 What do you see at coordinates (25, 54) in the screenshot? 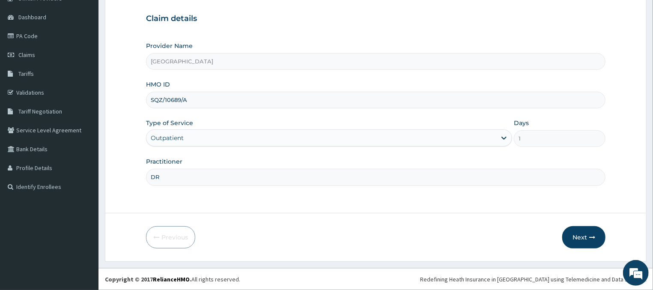
I see `img: d_794563401_company_1708531726252_794563401` at bounding box center [25, 54].